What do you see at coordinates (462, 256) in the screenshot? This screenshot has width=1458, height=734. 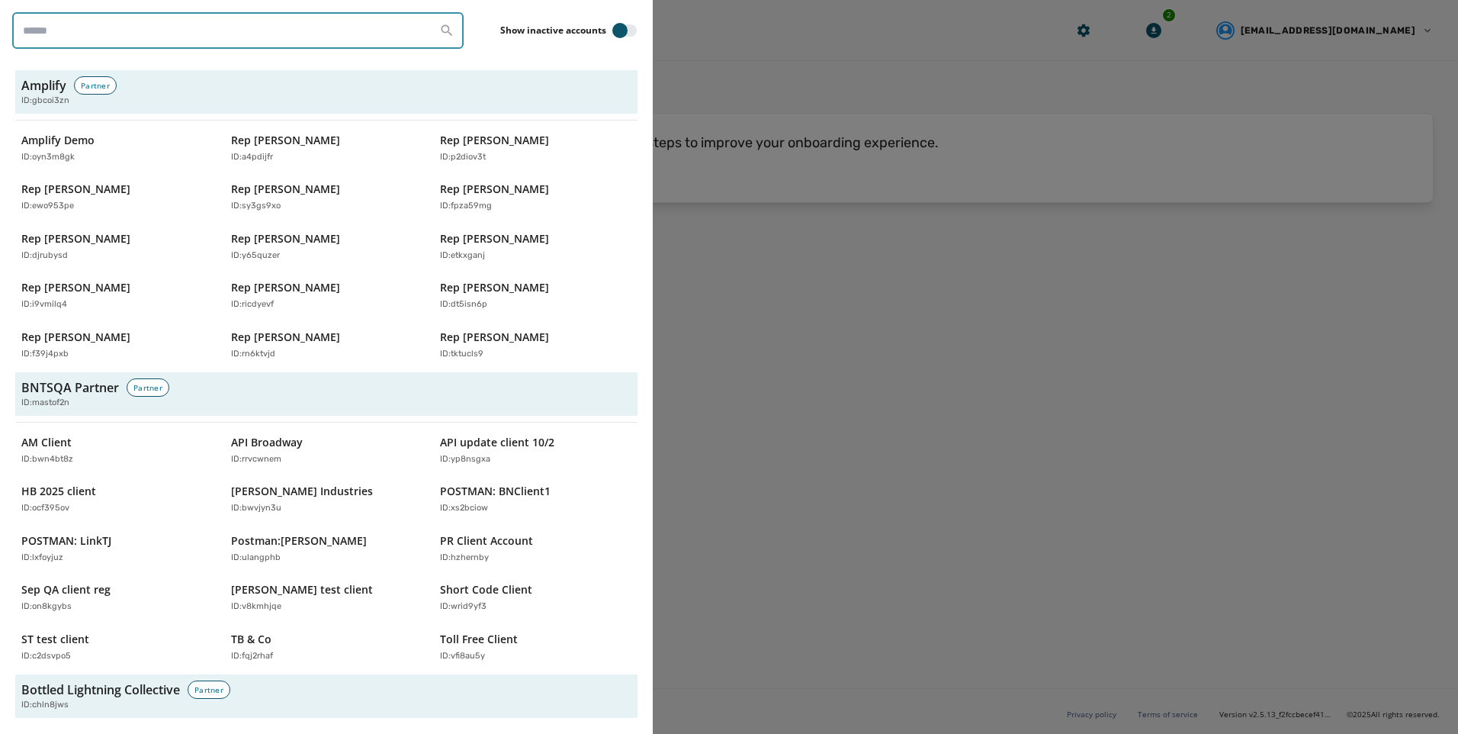 I see `p: ID: etkxganj` at bounding box center [462, 256].